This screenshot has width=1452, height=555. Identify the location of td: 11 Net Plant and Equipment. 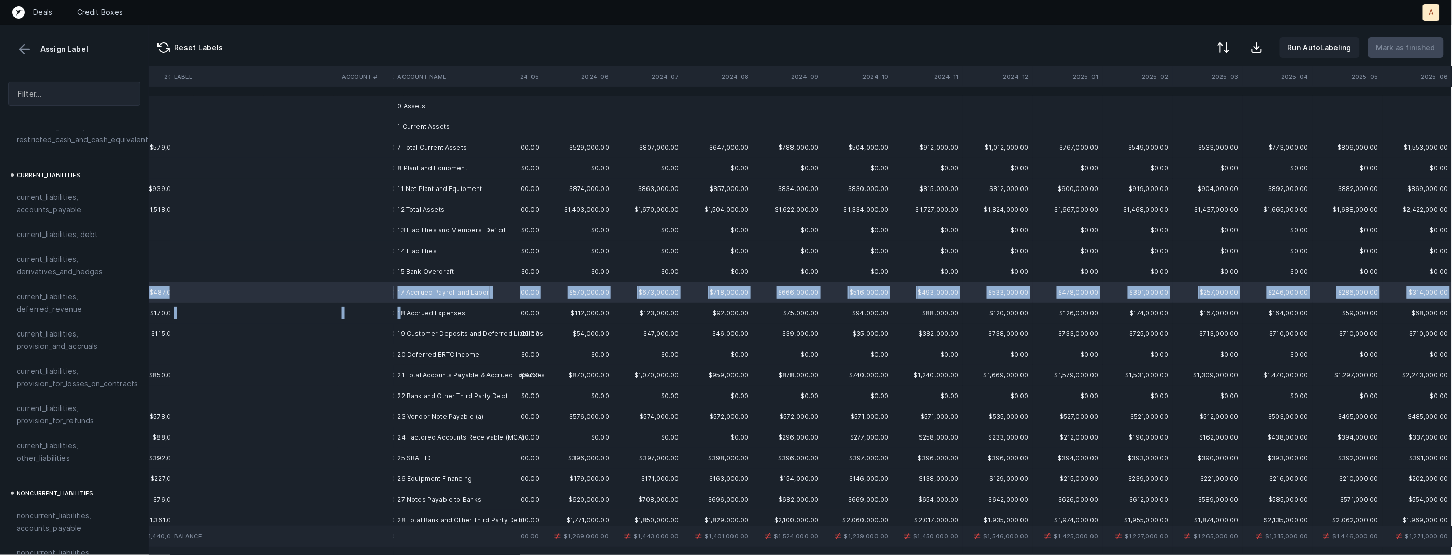
(457, 189).